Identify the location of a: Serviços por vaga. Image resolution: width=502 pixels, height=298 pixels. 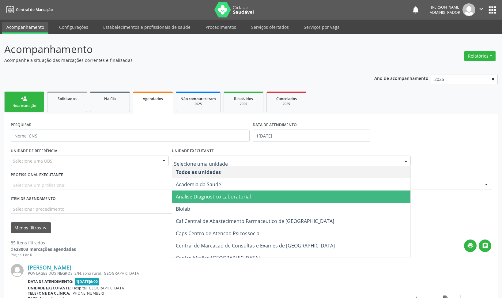
(322, 27).